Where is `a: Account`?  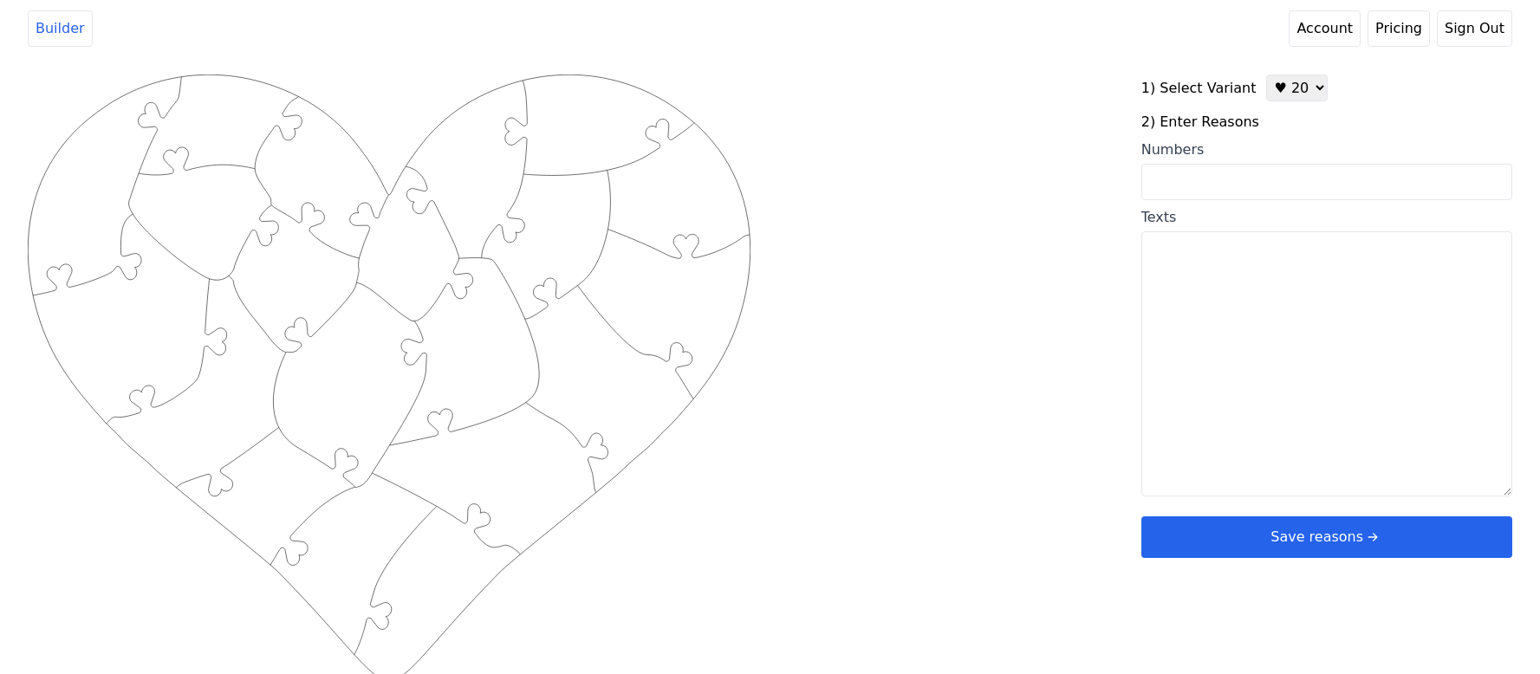 a: Account is located at coordinates (1324, 29).